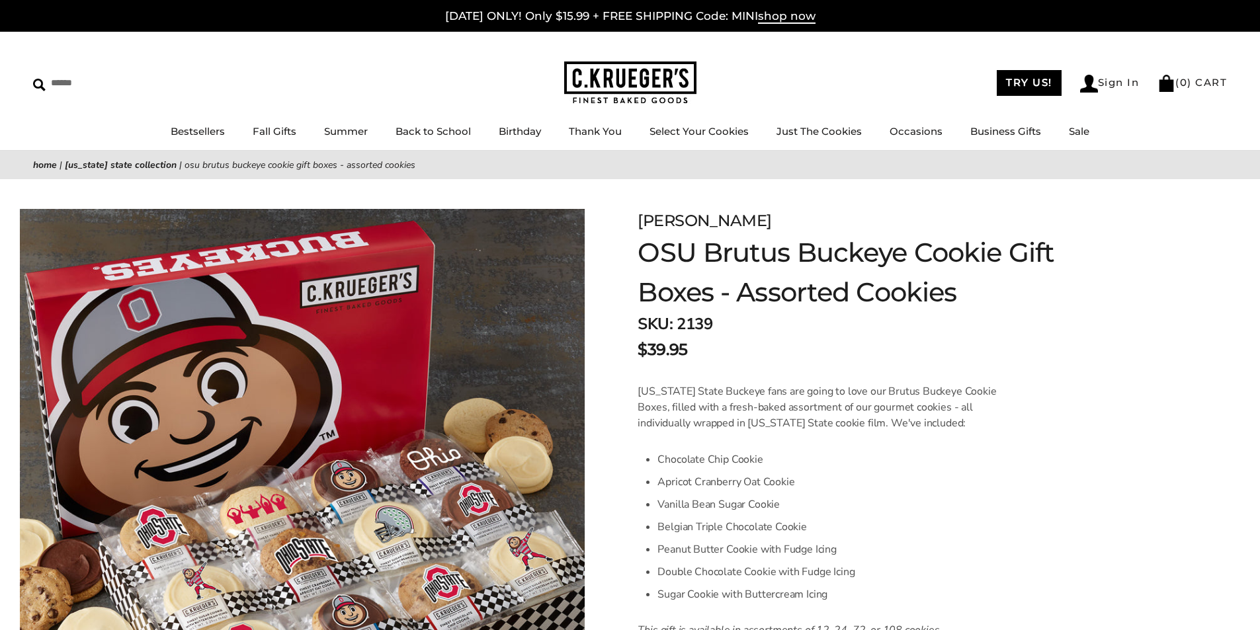 This screenshot has width=1260, height=630. What do you see at coordinates (662, 350) in the screenshot?
I see `span: $39.95` at bounding box center [662, 350].